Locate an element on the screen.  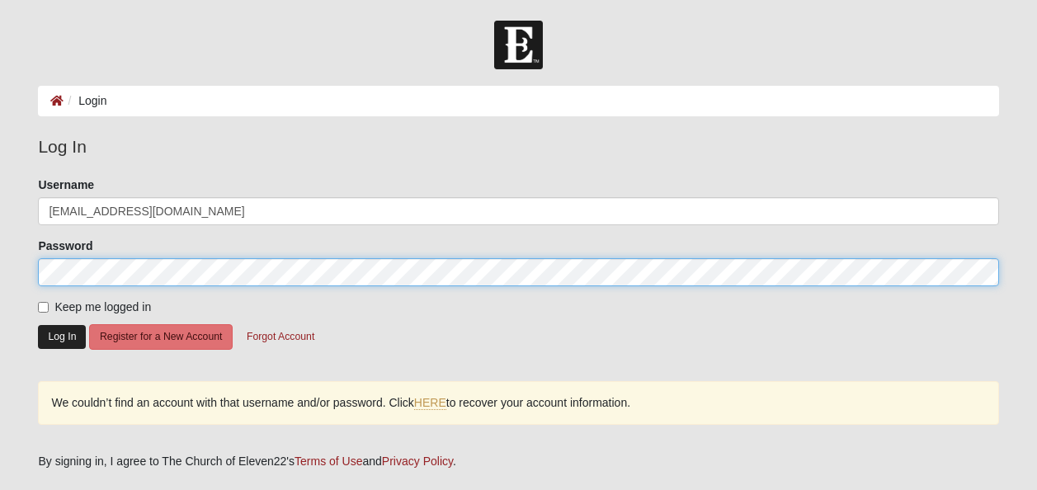
li: Login is located at coordinates (85, 101).